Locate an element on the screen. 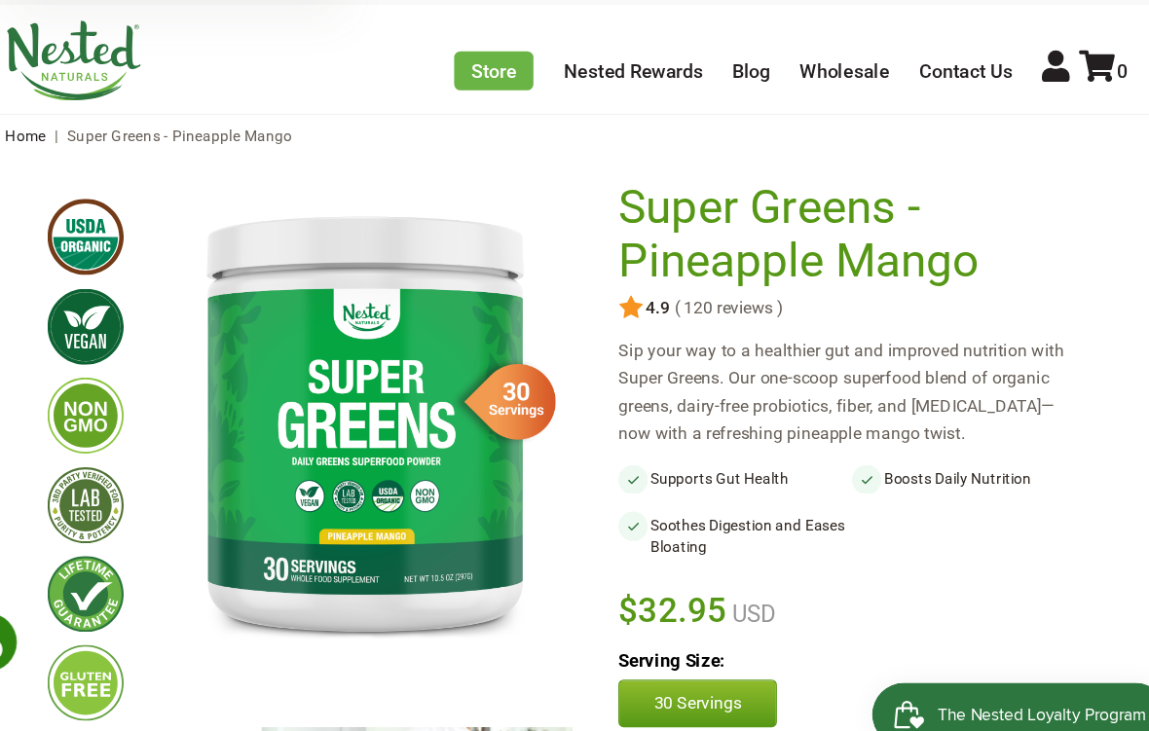  a: 0 is located at coordinates (1069, 89).